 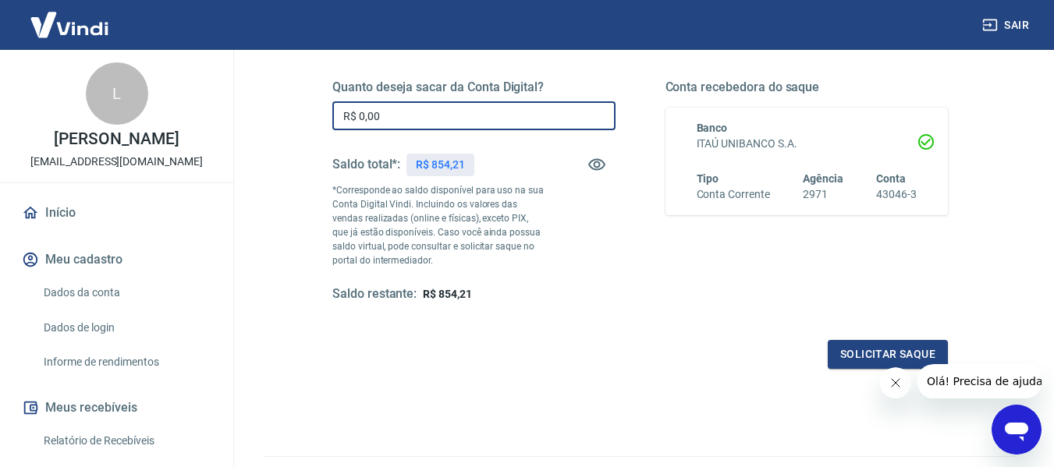 I want to click on p: *Corresponde ao saldo disponível para uso na sua Conta Digital Vindi. Incluindo os valores das ve..., so click(x=438, y=225).